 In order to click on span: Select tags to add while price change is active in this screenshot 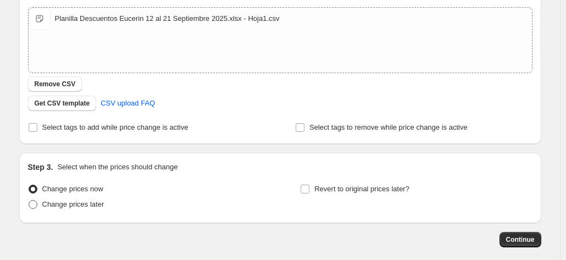, I will do `click(115, 127)`.